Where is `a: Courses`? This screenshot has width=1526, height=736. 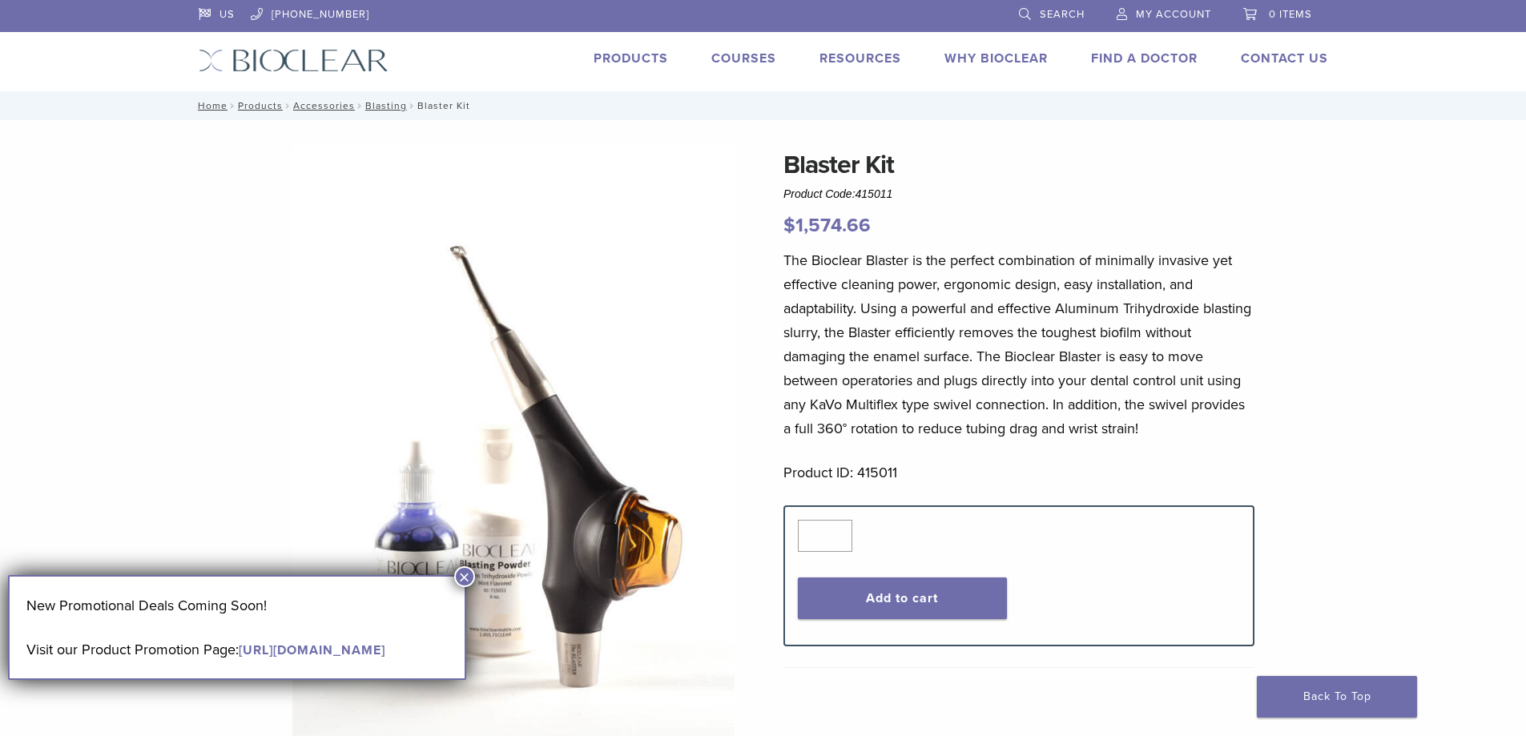
a: Courses is located at coordinates (743, 58).